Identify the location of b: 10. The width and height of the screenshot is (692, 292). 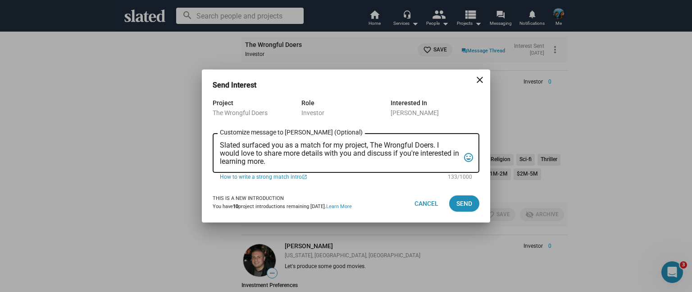
(236, 206).